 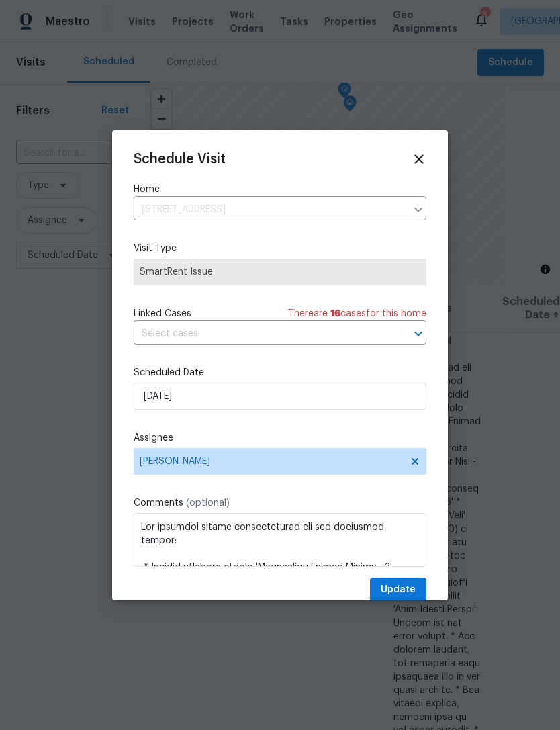 What do you see at coordinates (280, 272) in the screenshot?
I see `span: SmartRent Issue` at bounding box center [280, 272].